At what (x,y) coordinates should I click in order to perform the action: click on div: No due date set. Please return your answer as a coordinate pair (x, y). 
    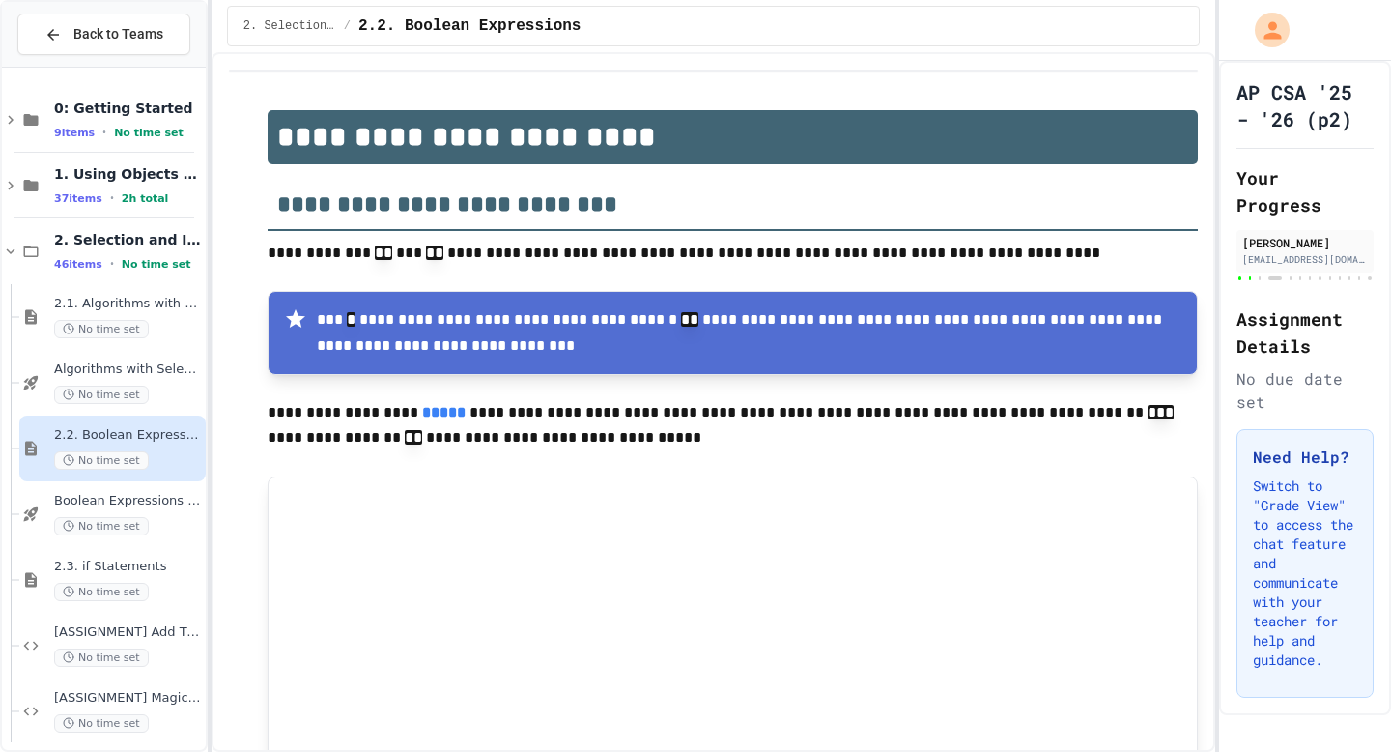
    Looking at the image, I should click on (1305, 390).